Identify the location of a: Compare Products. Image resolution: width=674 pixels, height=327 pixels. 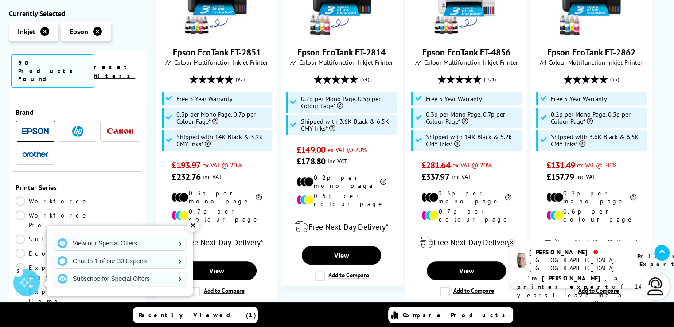
(451, 315).